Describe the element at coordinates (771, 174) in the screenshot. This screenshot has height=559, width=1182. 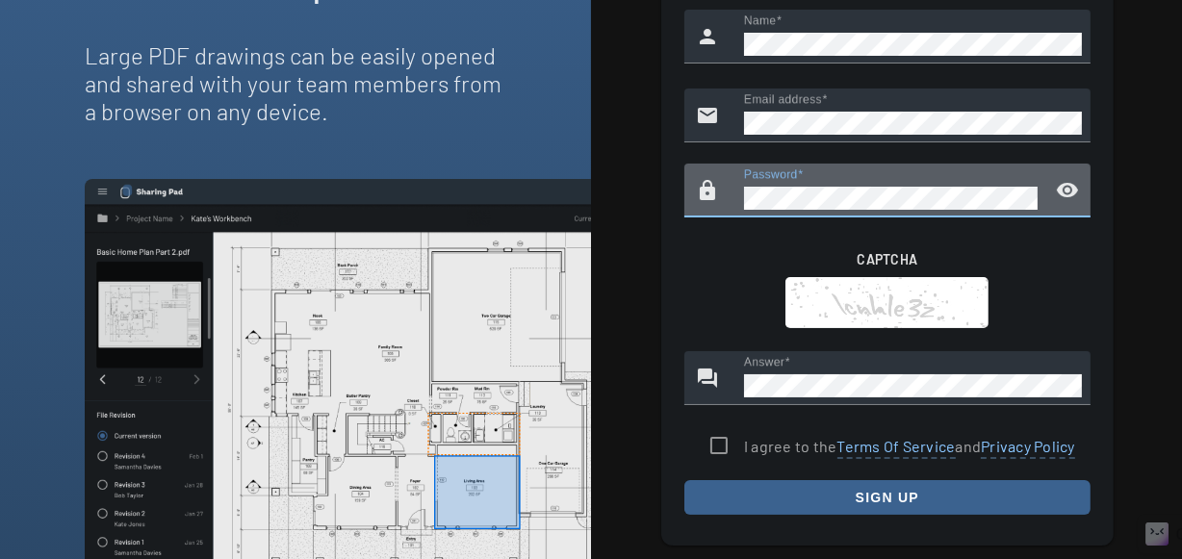
I see `mat-label: Password` at that location.